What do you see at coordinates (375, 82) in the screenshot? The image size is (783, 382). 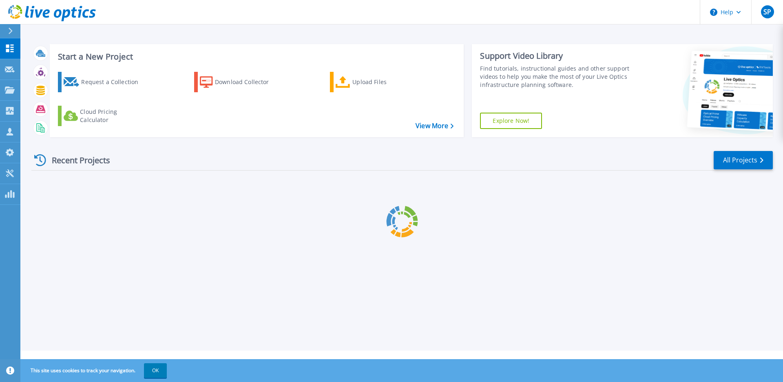 I see `a: Upload Files` at bounding box center [375, 82].